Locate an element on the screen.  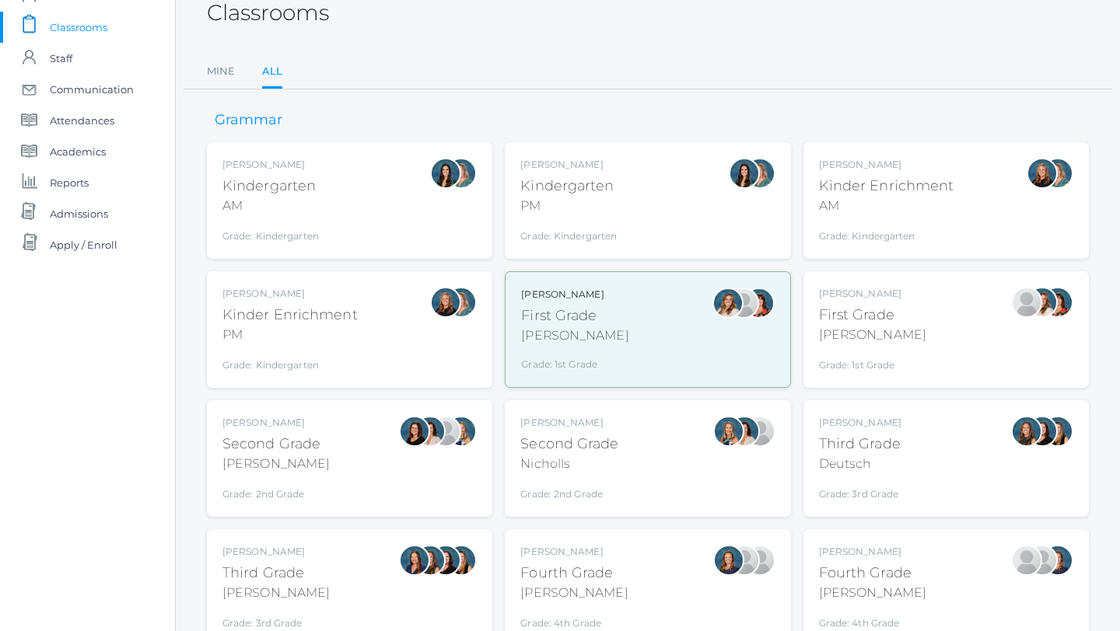
div: Emily Balli is located at coordinates (414, 432).